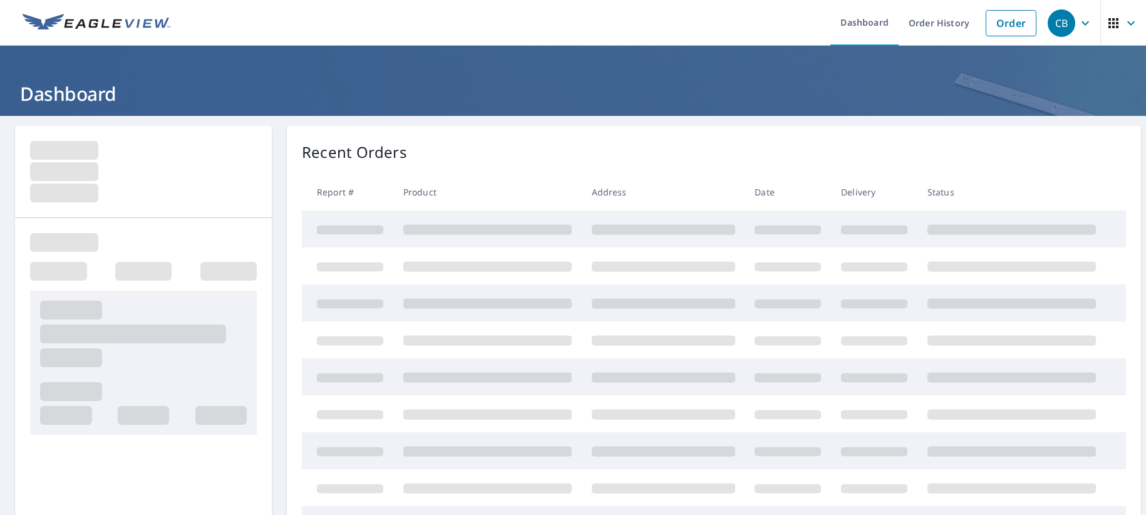 This screenshot has width=1146, height=515. Describe the element at coordinates (663, 192) in the screenshot. I see `th: Address` at that location.